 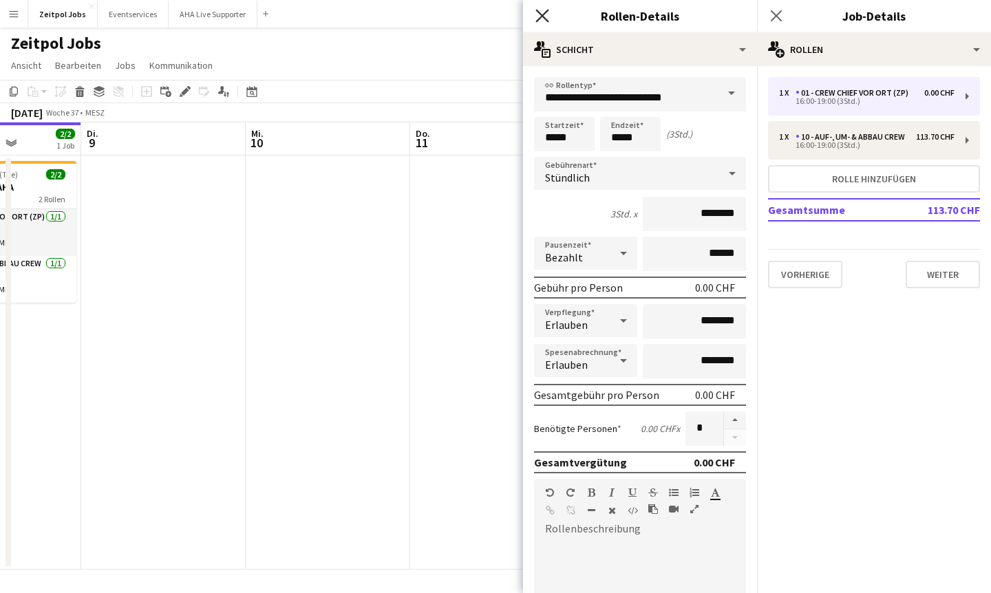 I want to click on span: 2 Rollen, so click(x=52, y=199).